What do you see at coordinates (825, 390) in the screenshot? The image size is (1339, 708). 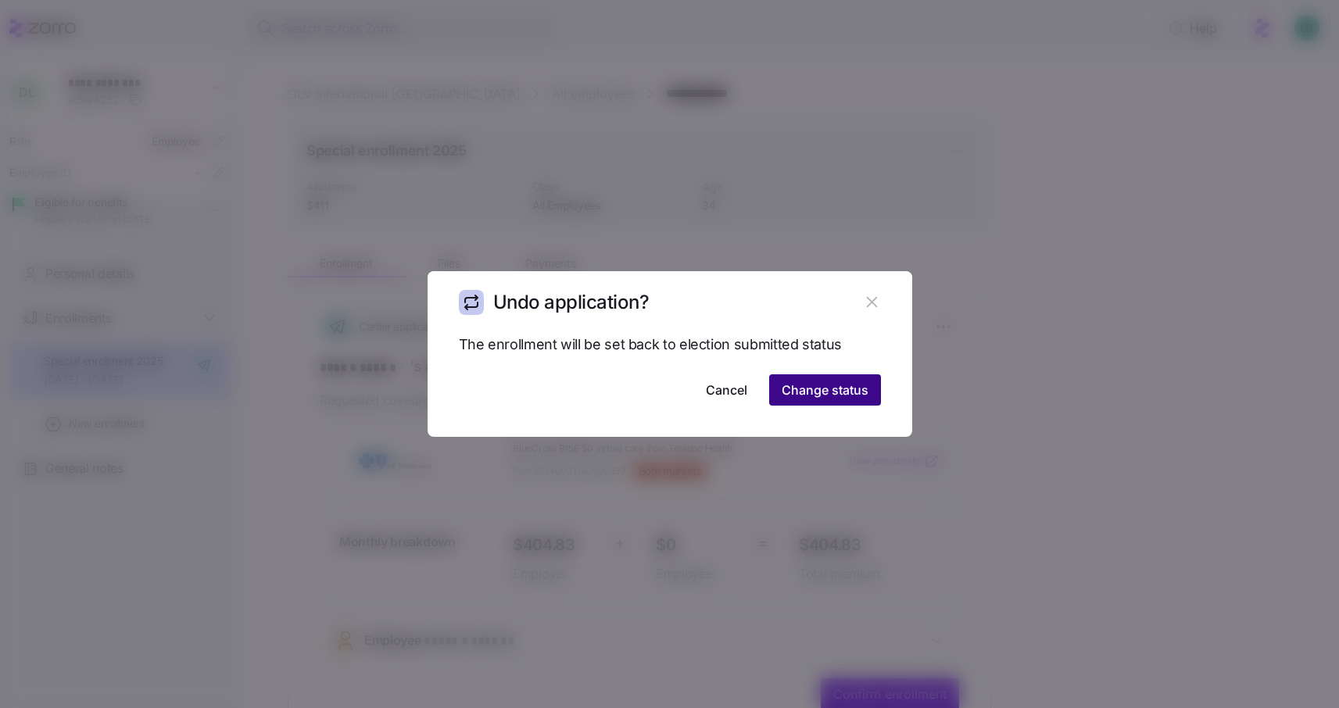 I see `span: Change status` at bounding box center [825, 390].